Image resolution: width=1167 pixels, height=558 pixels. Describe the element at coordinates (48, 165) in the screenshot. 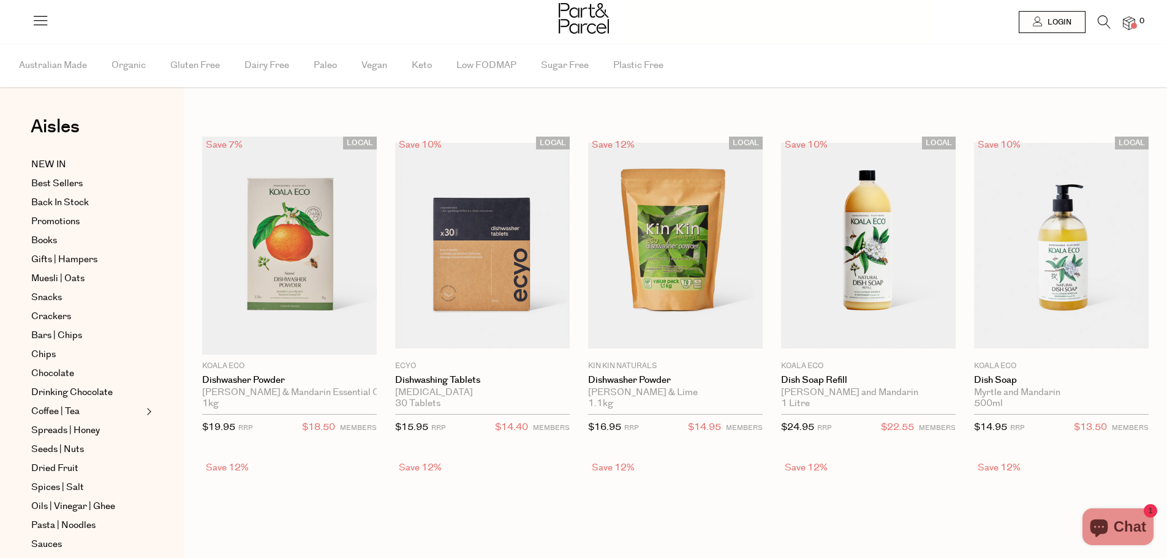

I see `span: NEW IN` at that location.